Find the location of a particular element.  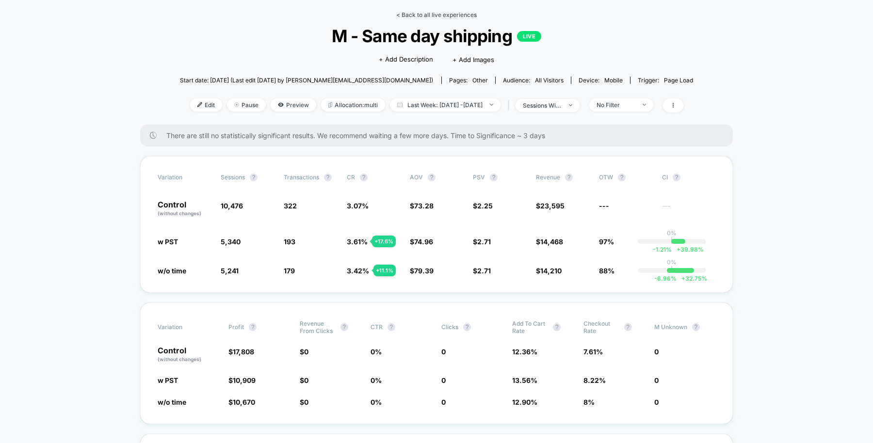

span: AOV is located at coordinates (416, 177).